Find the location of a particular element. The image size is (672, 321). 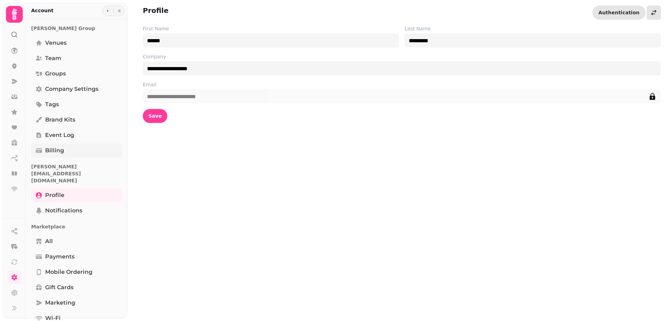

a: Brand Kits is located at coordinates (76, 120).